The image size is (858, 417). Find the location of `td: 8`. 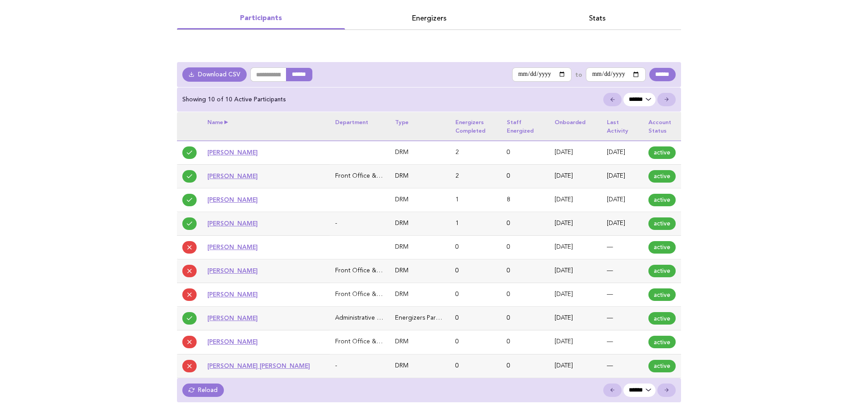

td: 8 is located at coordinates (525, 200).